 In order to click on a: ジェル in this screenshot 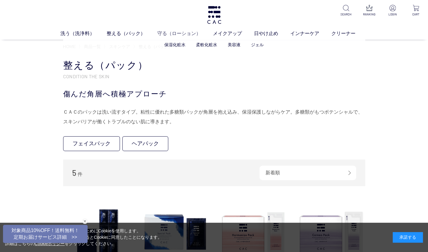, I will do `click(257, 45)`.